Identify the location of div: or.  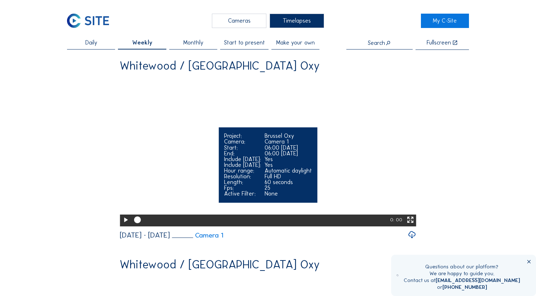
(462, 287).